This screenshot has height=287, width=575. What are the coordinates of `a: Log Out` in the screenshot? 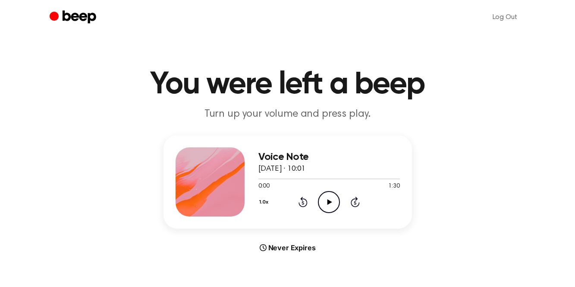 It's located at (505, 17).